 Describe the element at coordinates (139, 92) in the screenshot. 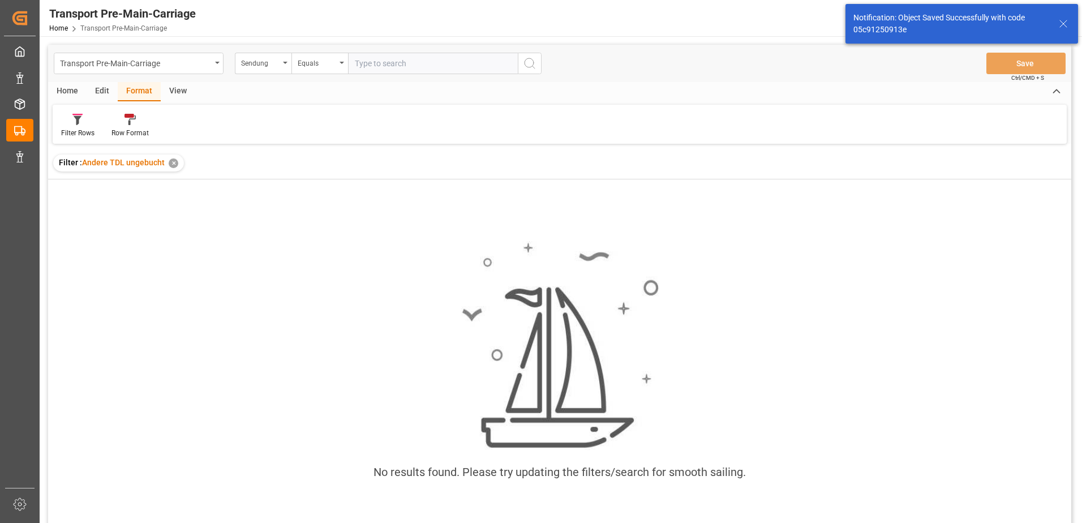

I see `div: Format` at that location.